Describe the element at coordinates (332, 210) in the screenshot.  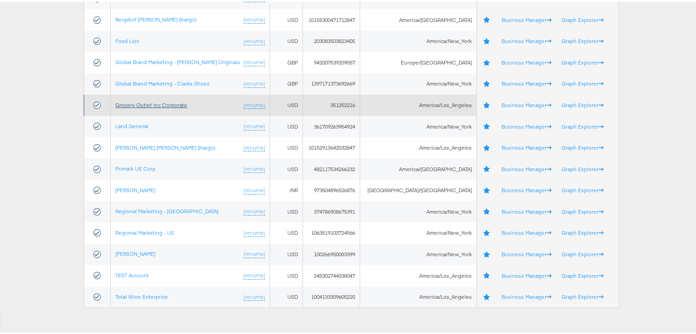
I see `td: 374786908675391` at that location.